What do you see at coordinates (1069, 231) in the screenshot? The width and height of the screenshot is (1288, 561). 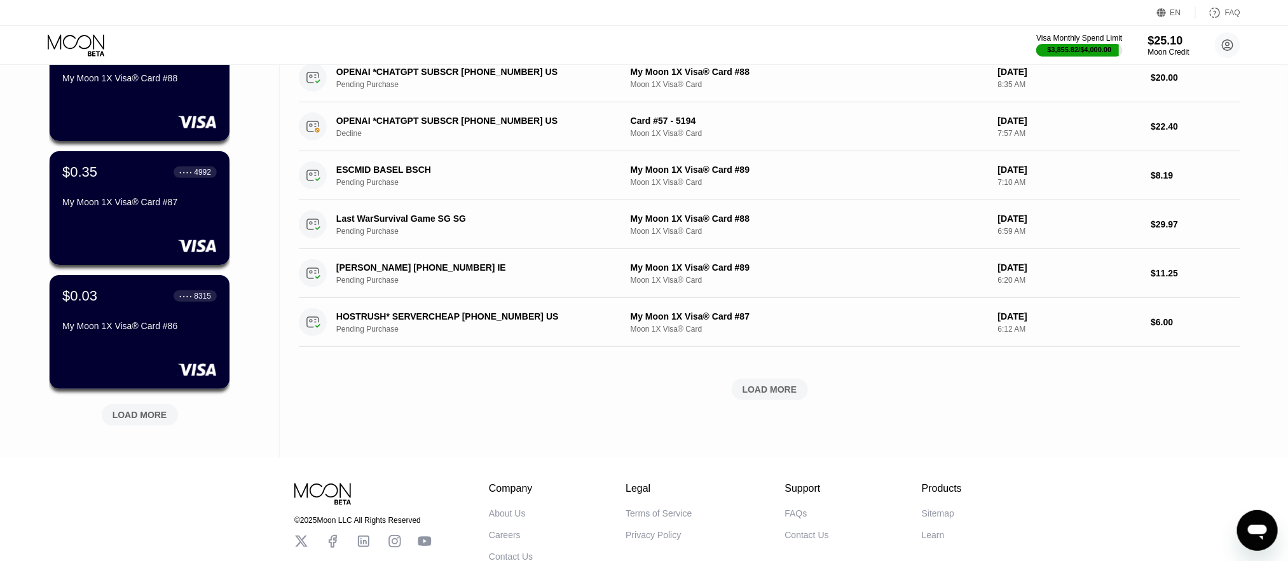 I see `div: 6:59 AM` at bounding box center [1069, 231].